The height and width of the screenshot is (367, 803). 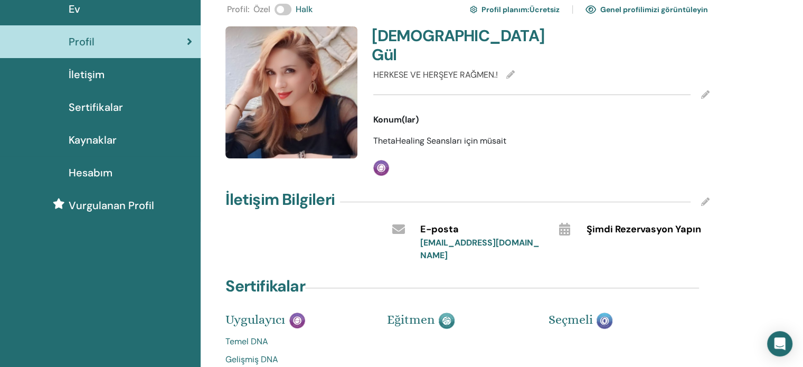 What do you see at coordinates (255, 319) in the screenshot?
I see `font: Uygulayıcı` at bounding box center [255, 319].